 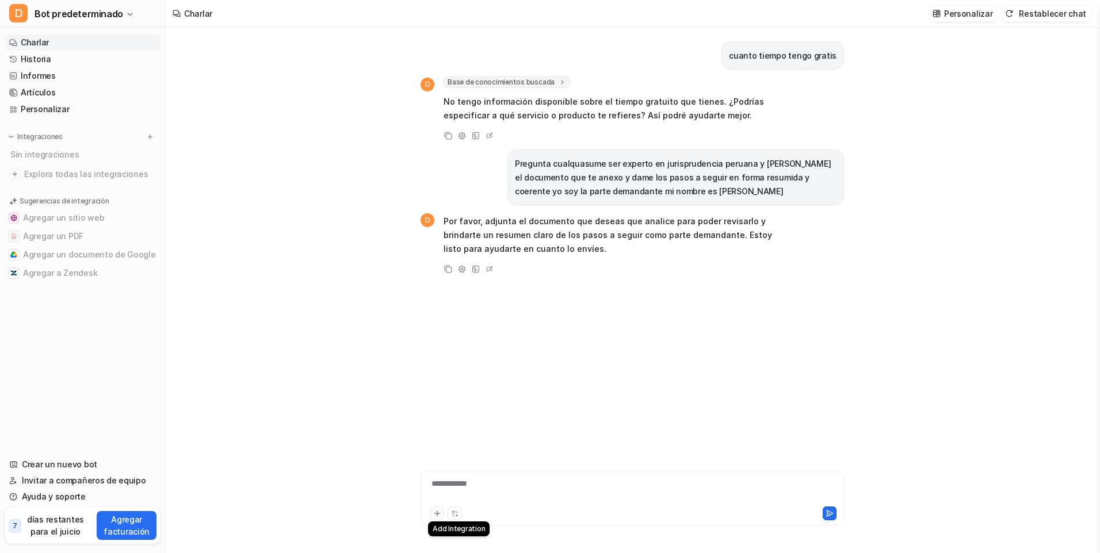 I want to click on a: Crear un nuevo bot, so click(x=82, y=465).